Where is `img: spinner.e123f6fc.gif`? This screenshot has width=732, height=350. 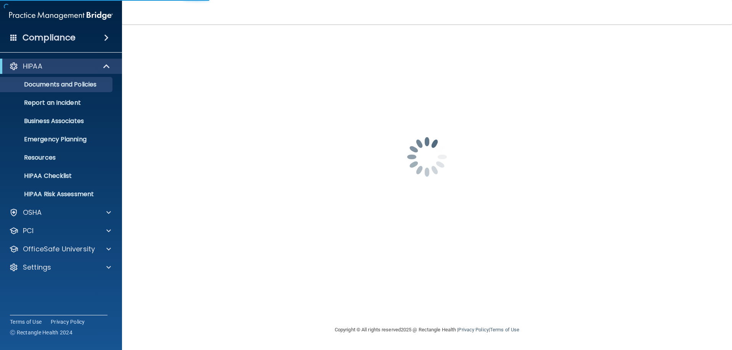 img: spinner.e123f6fc.gif is located at coordinates (427, 157).